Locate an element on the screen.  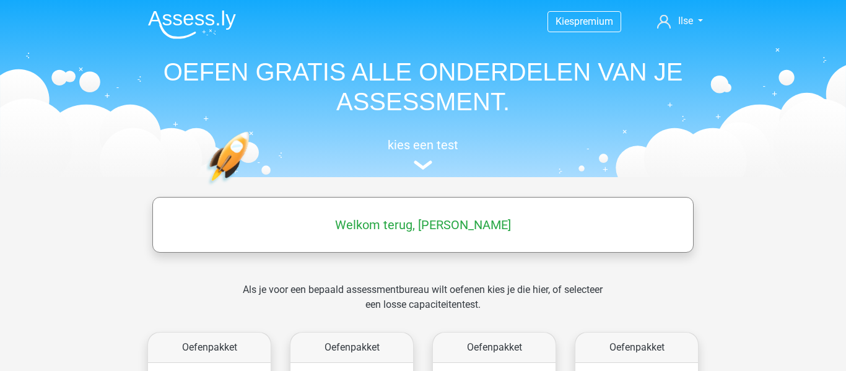
img: Assessly is located at coordinates (192, 24).